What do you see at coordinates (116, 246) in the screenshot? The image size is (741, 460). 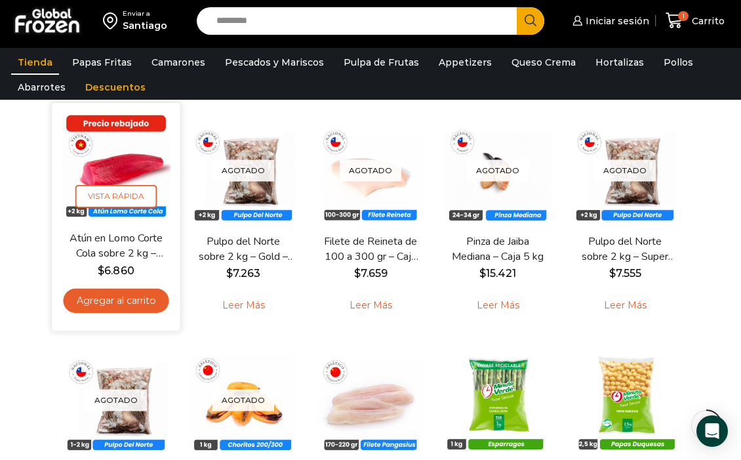 I see `a: Atún en Lomo Corte Cola sobre 2 kg – Silver – Caja 20 kg` at bounding box center [116, 246].